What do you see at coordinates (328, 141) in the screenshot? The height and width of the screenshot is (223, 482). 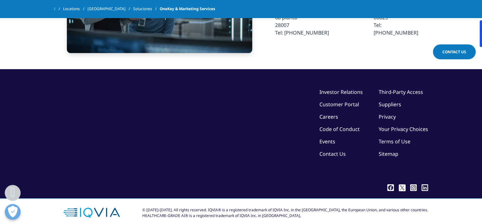 I see `a: Events` at bounding box center [328, 141].